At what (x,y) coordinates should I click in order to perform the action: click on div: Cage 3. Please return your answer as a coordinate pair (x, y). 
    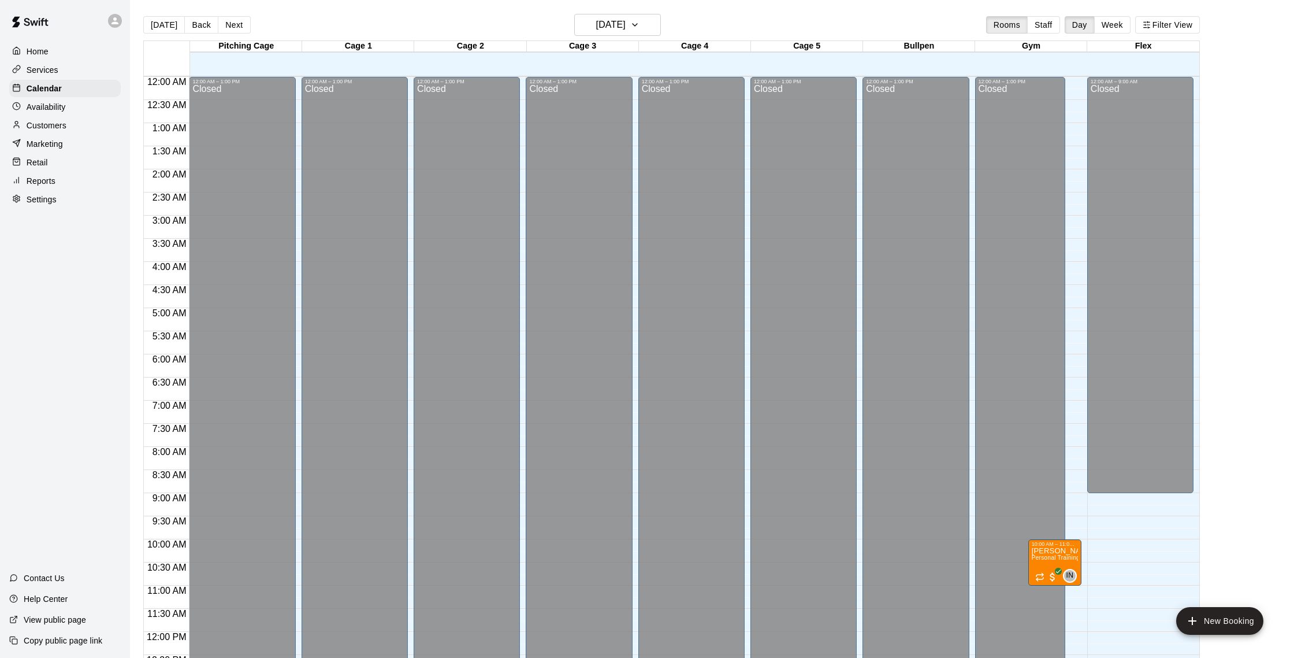
    Looking at the image, I should click on (583, 46).